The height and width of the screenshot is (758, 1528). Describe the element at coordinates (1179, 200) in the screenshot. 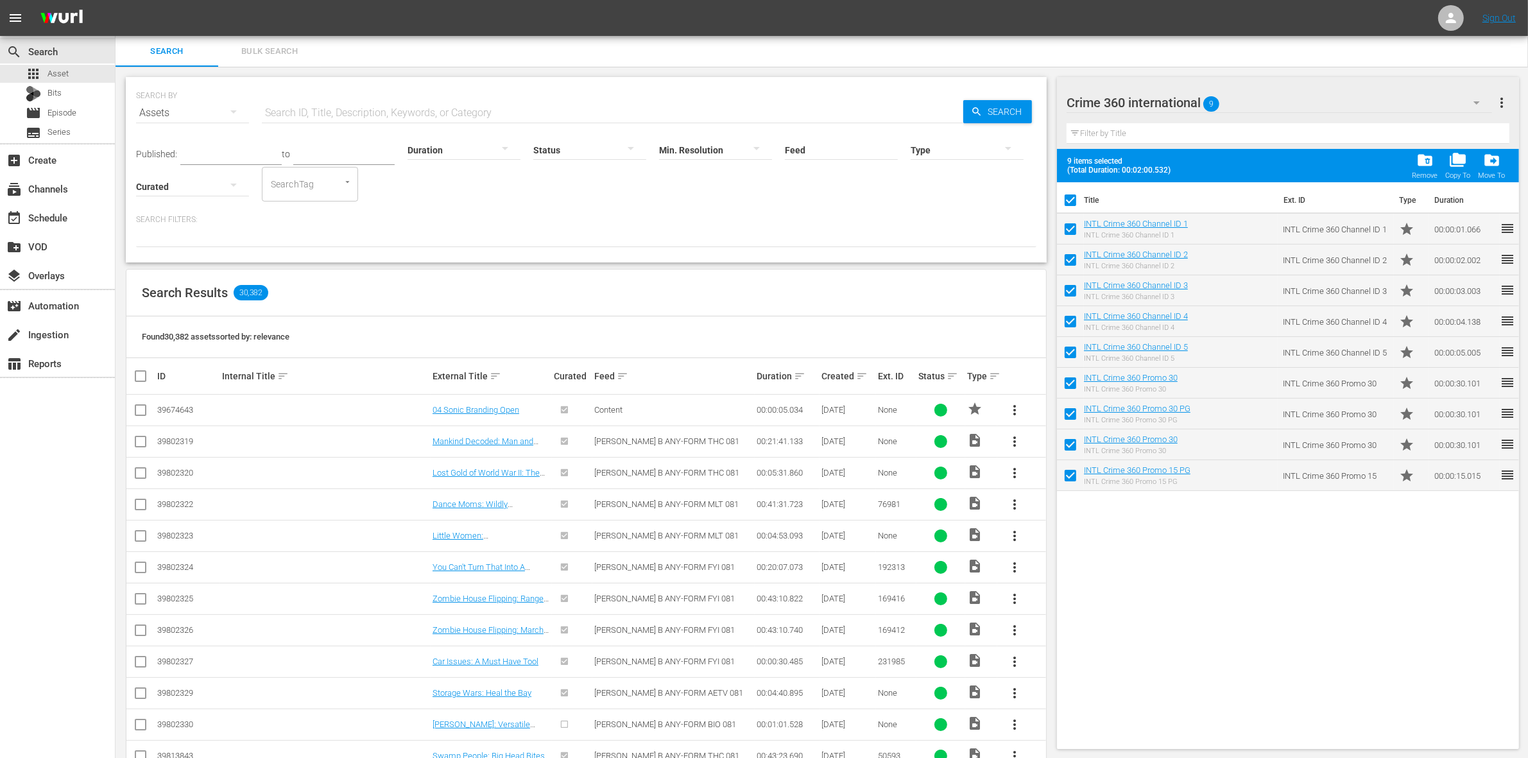

I see `th: Title` at that location.